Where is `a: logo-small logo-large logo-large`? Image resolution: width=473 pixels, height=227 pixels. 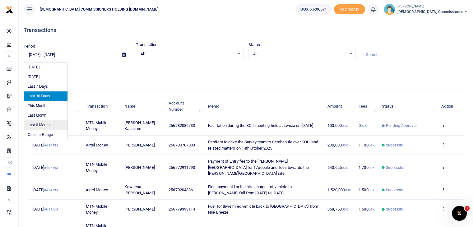
a: logo-small logo-large logo-large is located at coordinates (9, 9).